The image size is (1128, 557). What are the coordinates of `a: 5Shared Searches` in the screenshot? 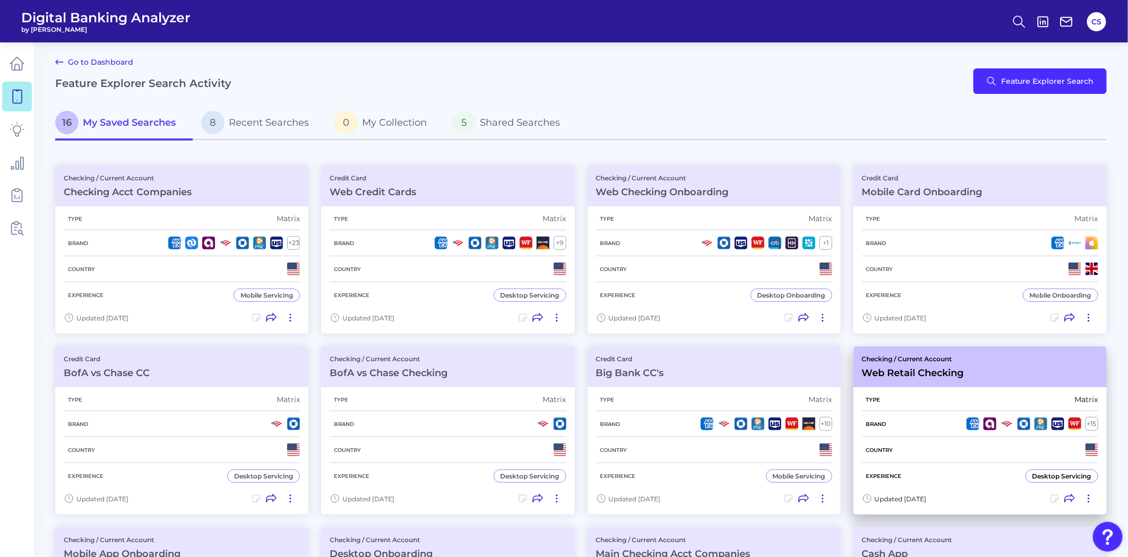 It's located at (510, 124).